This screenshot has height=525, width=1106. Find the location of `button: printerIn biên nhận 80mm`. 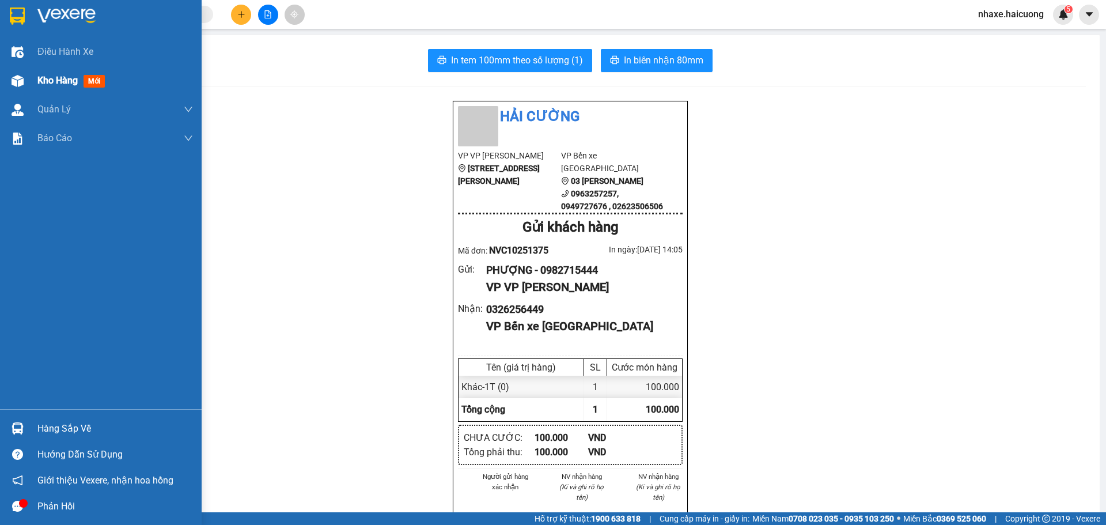

button: printerIn biên nhận 80mm is located at coordinates (657, 60).